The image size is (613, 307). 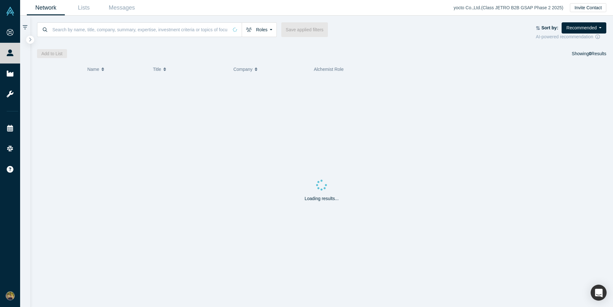 I want to click on button: Roles, so click(x=259, y=30).